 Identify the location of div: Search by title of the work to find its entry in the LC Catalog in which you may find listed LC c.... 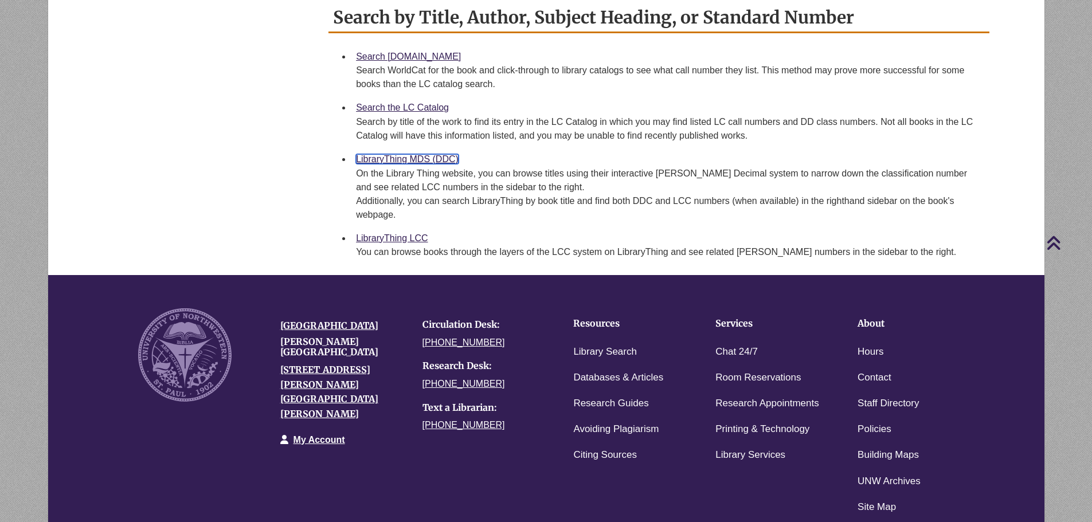
(668, 129).